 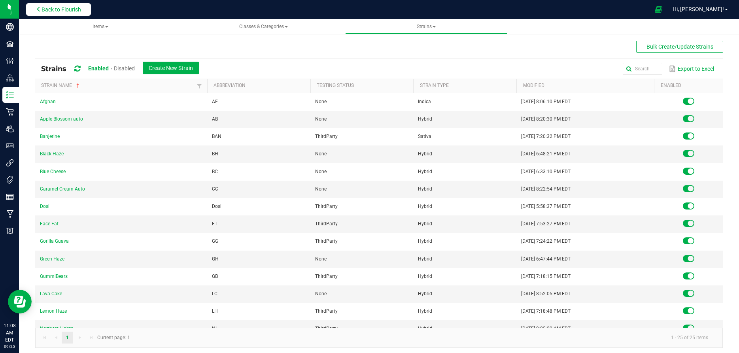 I want to click on inline-svg: Tags, so click(x=10, y=180).